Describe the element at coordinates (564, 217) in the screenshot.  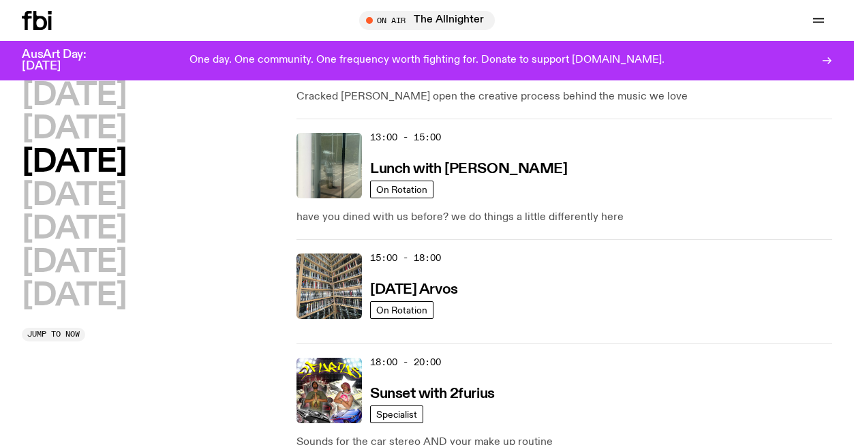
I see `p: have you dined with us before? we do things a little differently here` at that location.